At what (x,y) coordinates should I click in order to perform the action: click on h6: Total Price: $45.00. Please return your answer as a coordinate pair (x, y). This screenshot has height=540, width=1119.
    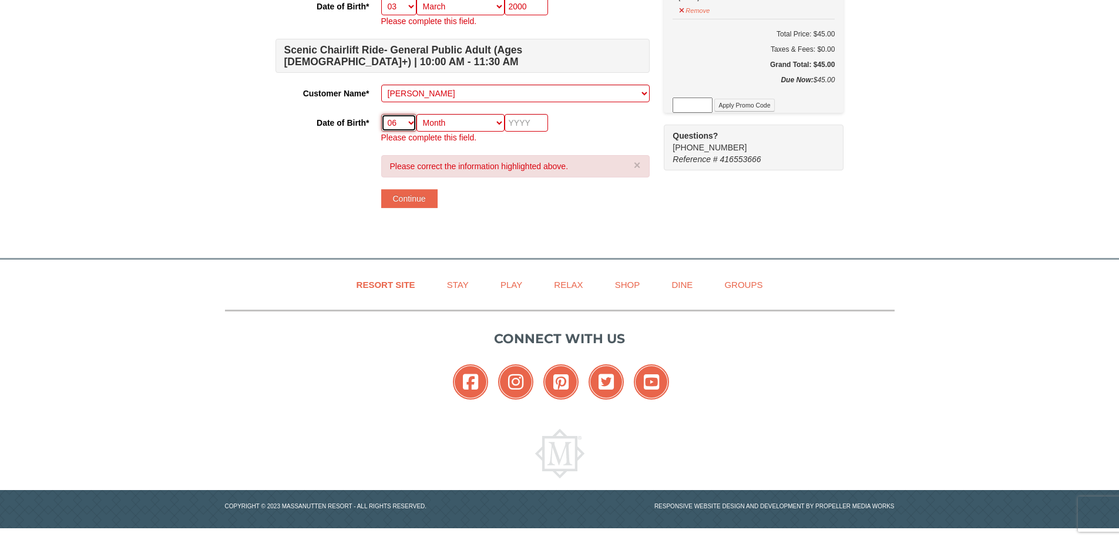
    Looking at the image, I should click on (754, 34).